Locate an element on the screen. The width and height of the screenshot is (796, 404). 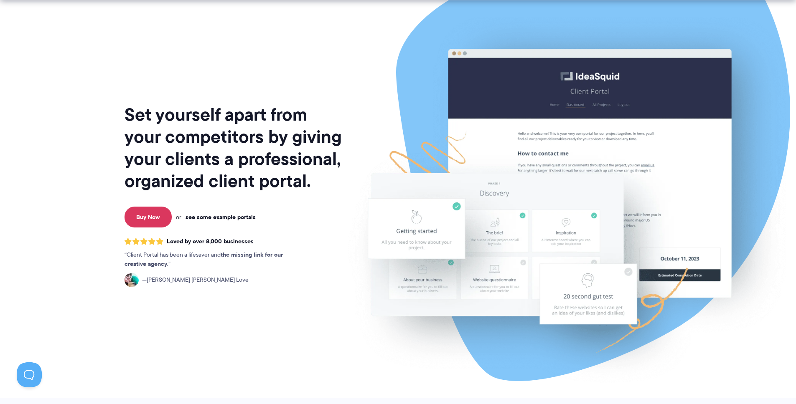
span: Loved by over 8,000 businesses is located at coordinates (210, 241).